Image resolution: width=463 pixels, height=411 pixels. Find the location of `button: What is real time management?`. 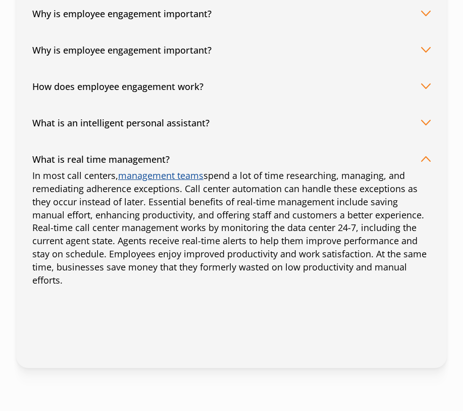

button: What is real time management? is located at coordinates (231, 159).